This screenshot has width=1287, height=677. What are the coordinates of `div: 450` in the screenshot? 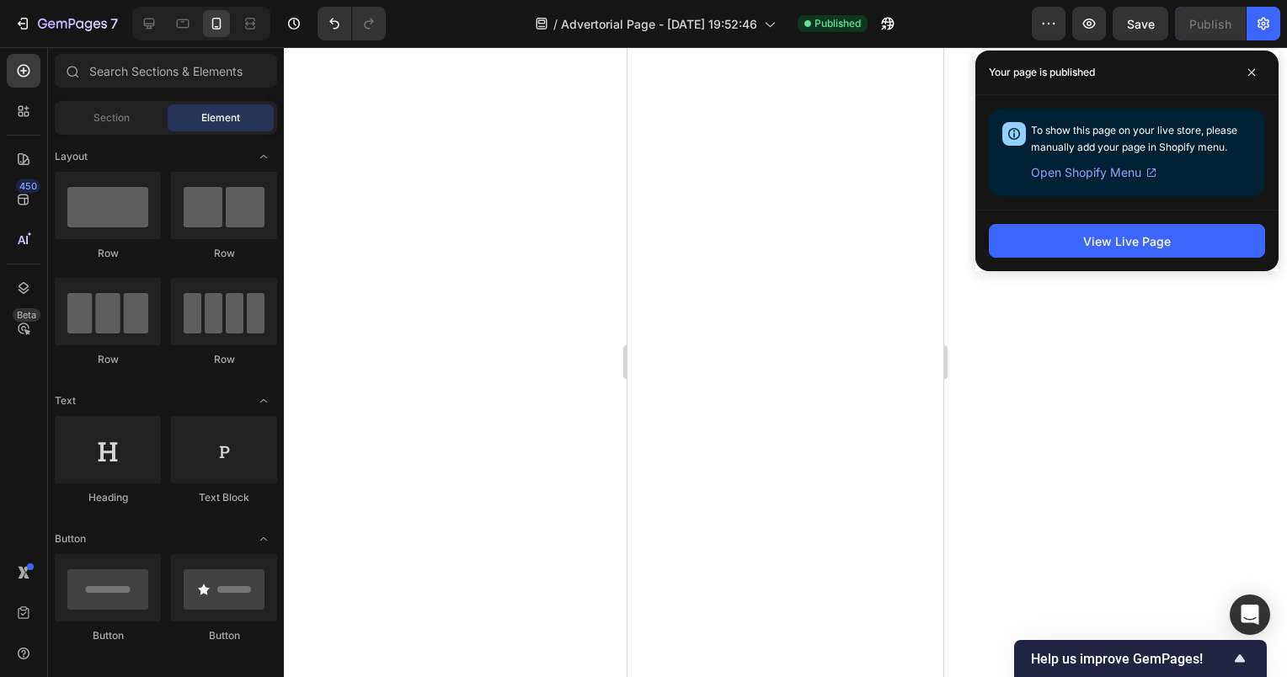 It's located at (28, 186).